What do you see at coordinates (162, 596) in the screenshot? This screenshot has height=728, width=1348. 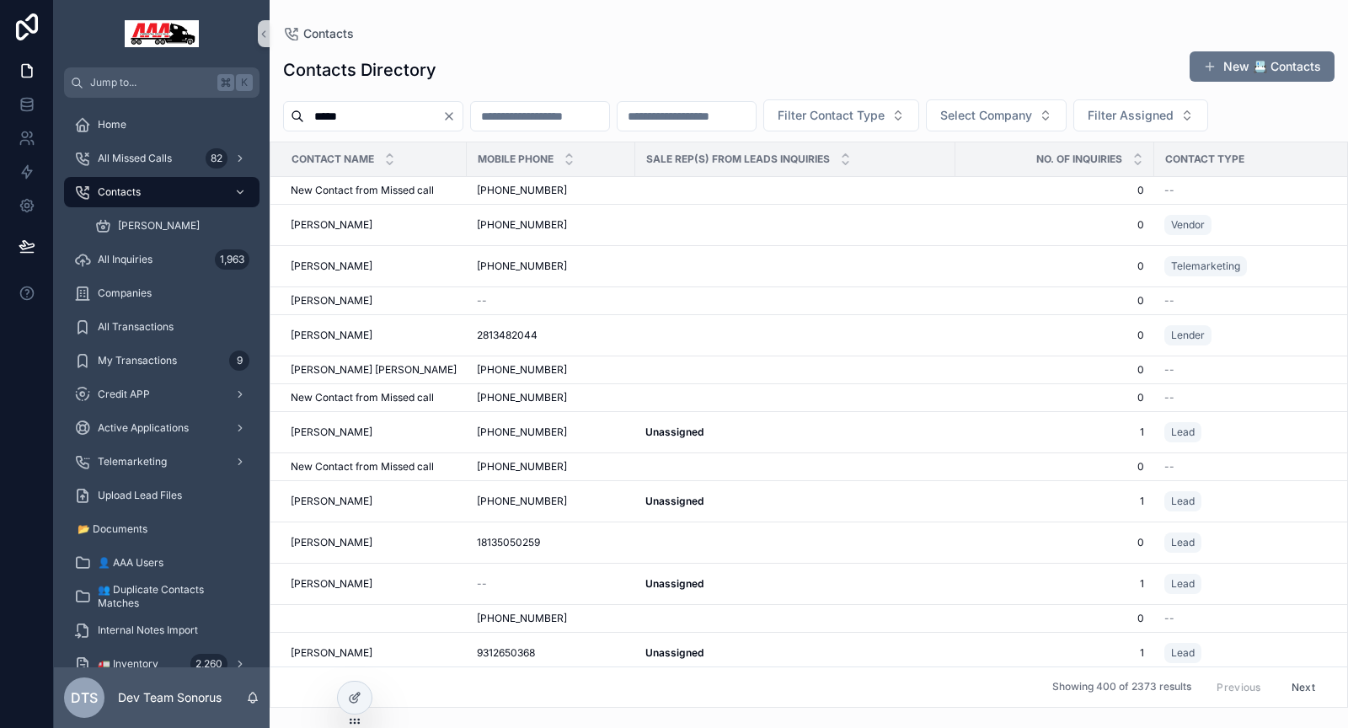 I see `a: 👥 Duplicate Contacts Matches` at bounding box center [162, 596].